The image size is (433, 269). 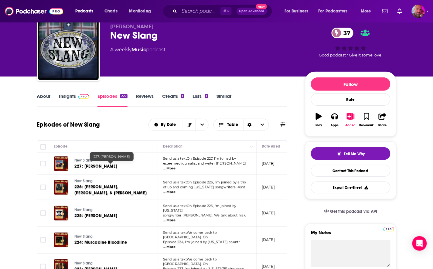 What do you see at coordinates (34, 11) in the screenshot?
I see `img: Podchaser - Follow, Share and Rate Podcasts` at bounding box center [34, 11].